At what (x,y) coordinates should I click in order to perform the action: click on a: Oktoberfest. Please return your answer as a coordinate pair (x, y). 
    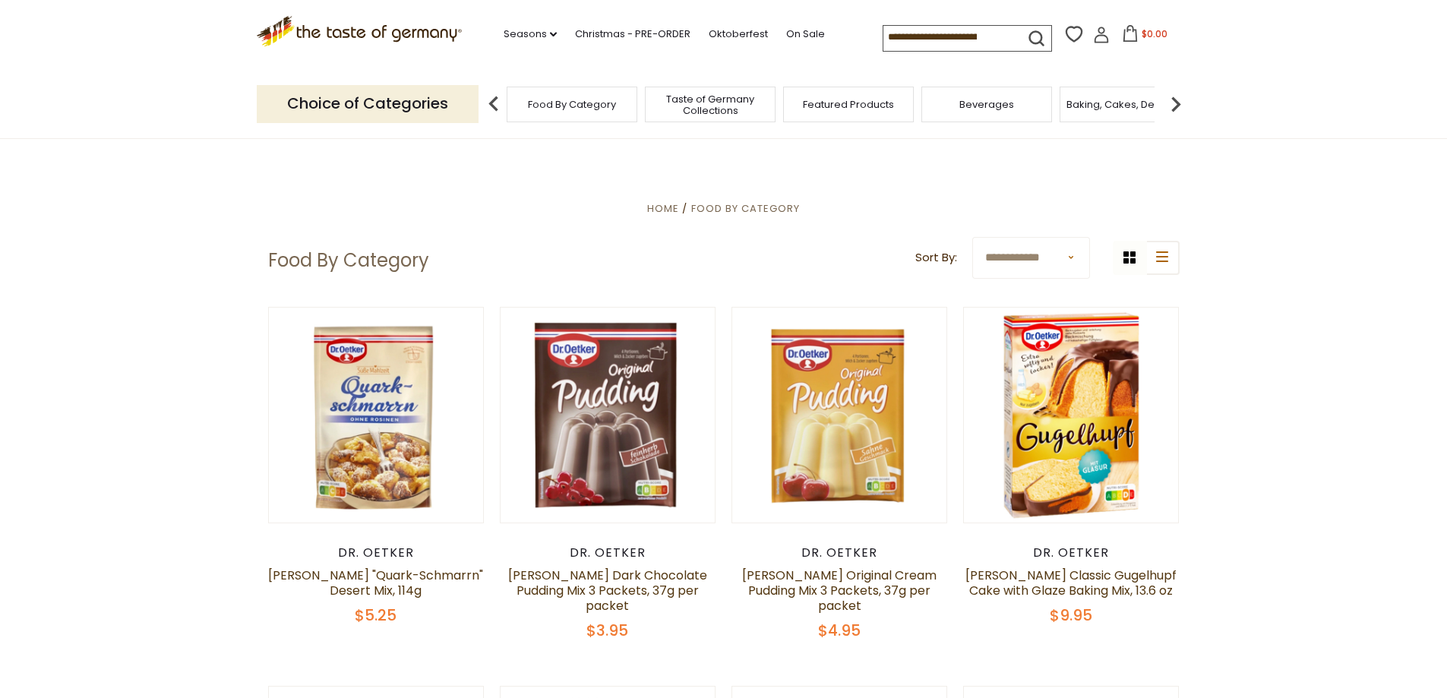
    Looking at the image, I should click on (738, 34).